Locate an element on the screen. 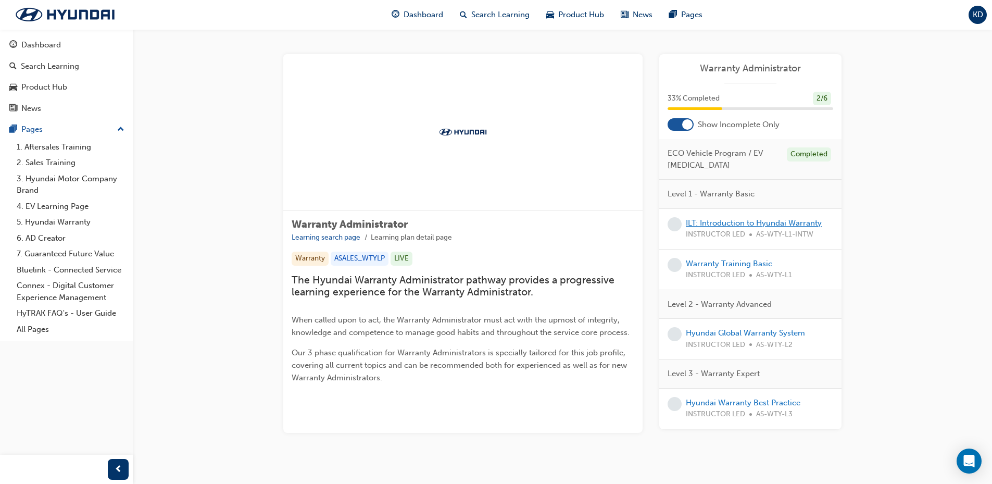 The width and height of the screenshot is (992, 484). a: 2. Sales Training is located at coordinates (70, 162).